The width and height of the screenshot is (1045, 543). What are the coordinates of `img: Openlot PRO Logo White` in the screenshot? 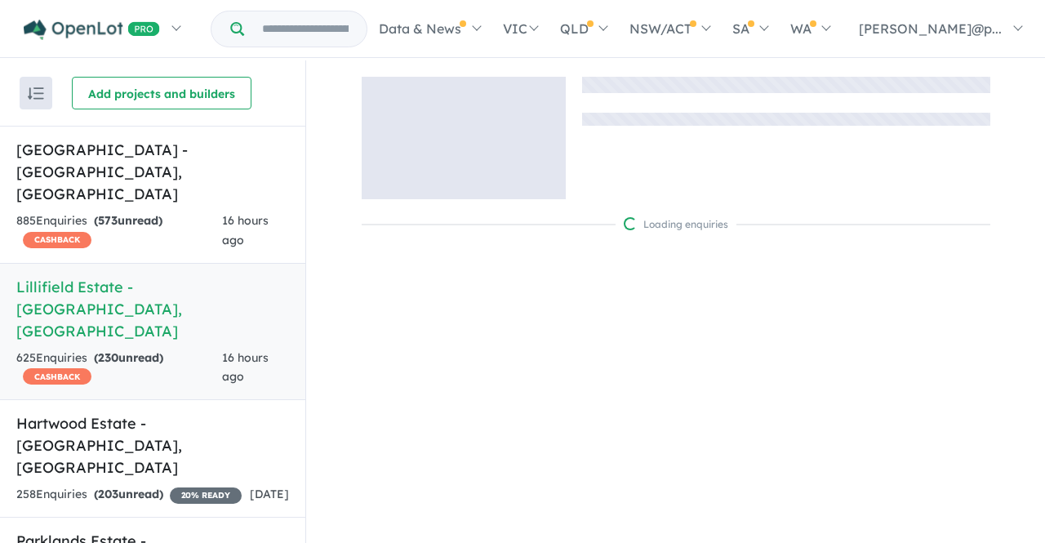 It's located at (91, 29).